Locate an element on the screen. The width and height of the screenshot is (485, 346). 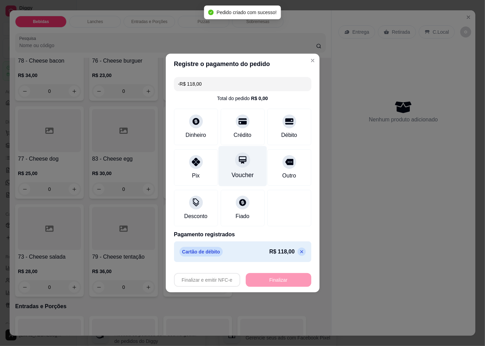
p: R$ 118,00 is located at coordinates (282, 251).